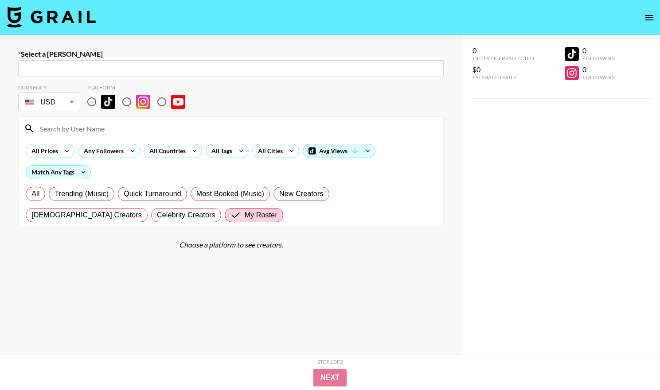 This screenshot has height=390, width=660. I want to click on div: Platform, so click(140, 87).